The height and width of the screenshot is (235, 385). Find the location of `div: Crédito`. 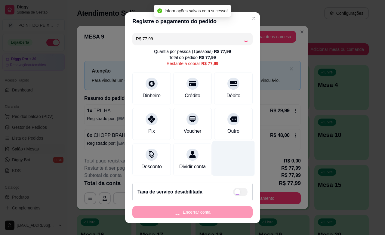

div: Crédito is located at coordinates (193, 96).